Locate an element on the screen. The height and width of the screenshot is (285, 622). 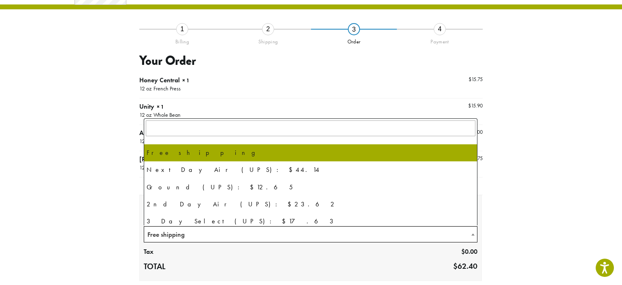
th: Subtotal is located at coordinates (174, 202).